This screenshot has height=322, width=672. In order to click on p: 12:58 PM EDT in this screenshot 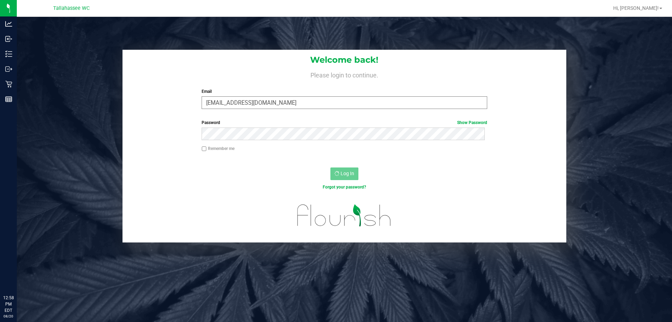, I will do `click(8, 304)`.